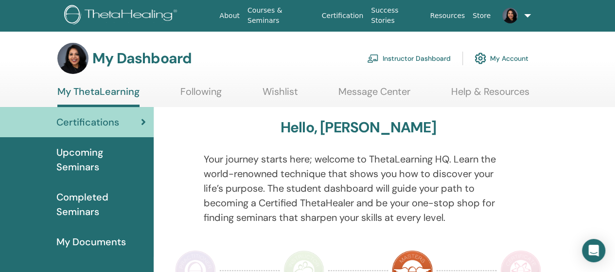 The width and height of the screenshot is (615, 272). Describe the element at coordinates (373, 58) in the screenshot. I see `img: chalkboard-teacher.svg` at that location.